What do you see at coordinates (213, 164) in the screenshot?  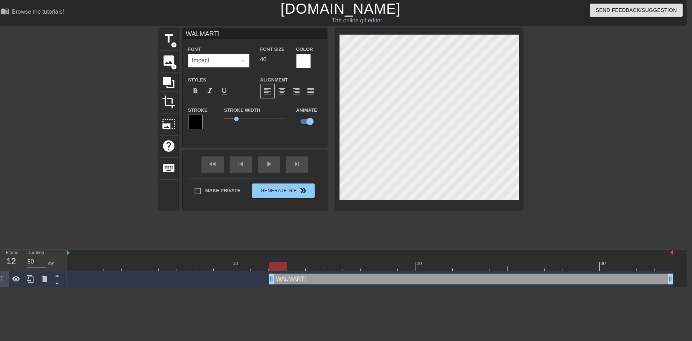 I see `span: fast_rewind` at bounding box center [213, 164].